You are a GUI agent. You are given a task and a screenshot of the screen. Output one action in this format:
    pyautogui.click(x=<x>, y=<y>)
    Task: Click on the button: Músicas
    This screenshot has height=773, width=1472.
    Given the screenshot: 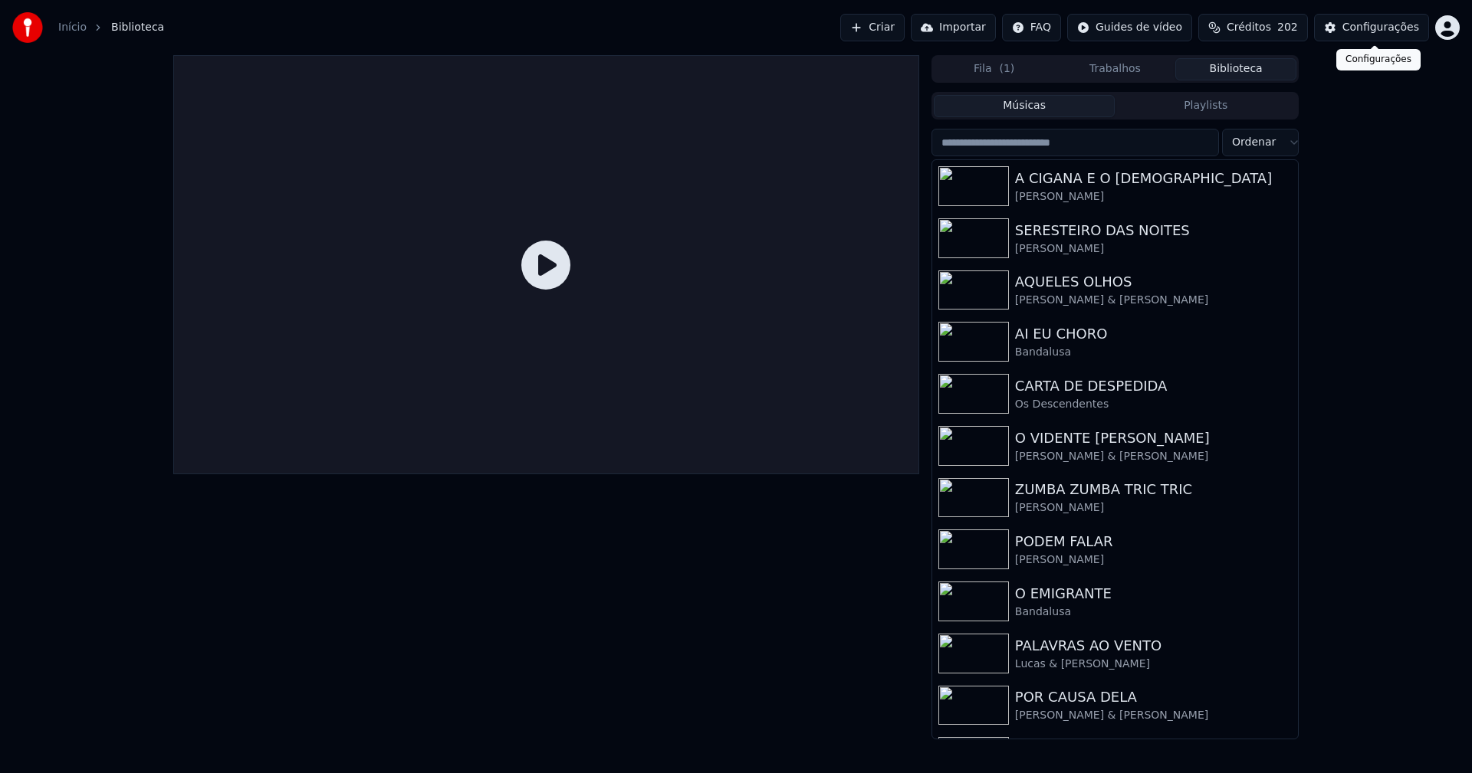 What is the action you would take?
    pyautogui.click(x=1024, y=106)
    